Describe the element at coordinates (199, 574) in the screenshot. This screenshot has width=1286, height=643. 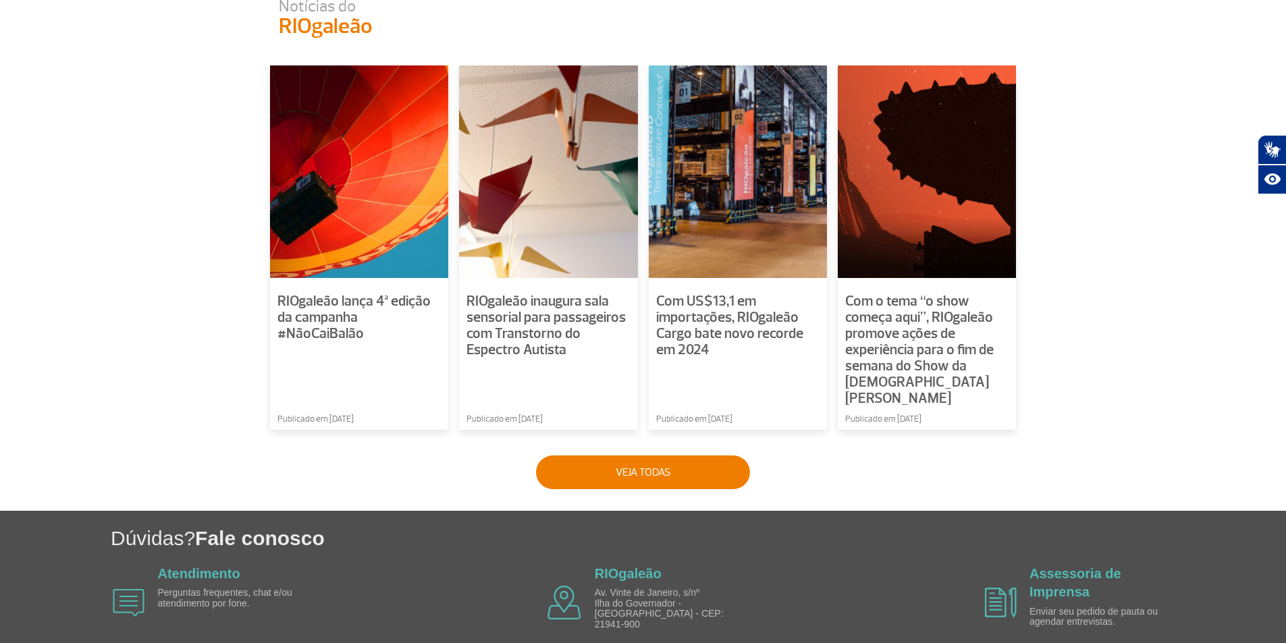
I see `a: Atendimento` at that location.